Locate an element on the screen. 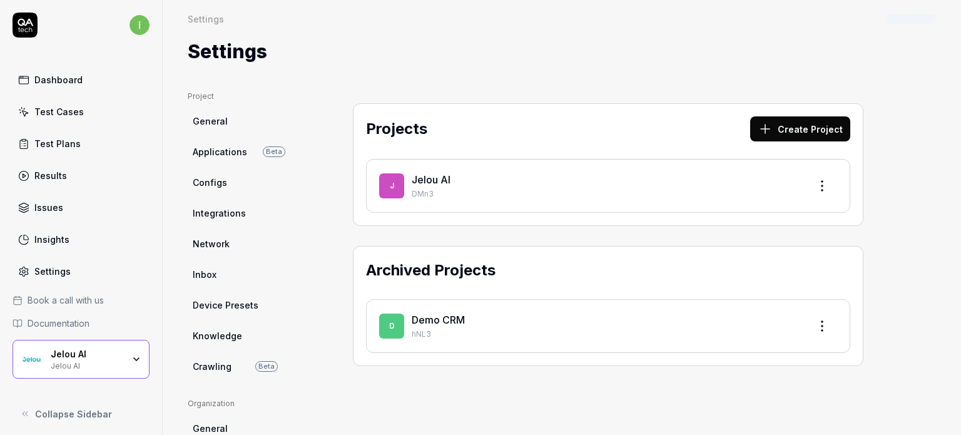 The image size is (961, 435). span: Integrations is located at coordinates (219, 213).